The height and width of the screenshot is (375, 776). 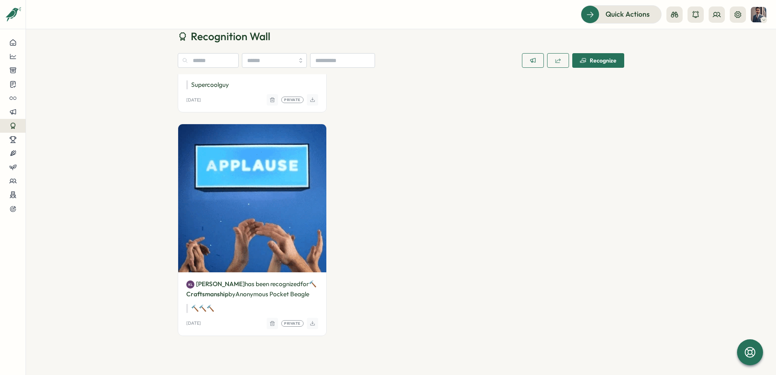 I want to click on span: 🔨 Craftsmanship, so click(x=251, y=289).